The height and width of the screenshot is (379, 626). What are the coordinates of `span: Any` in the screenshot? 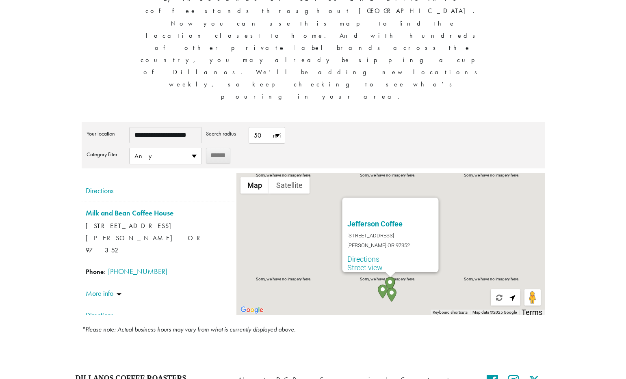 It's located at (165, 156).